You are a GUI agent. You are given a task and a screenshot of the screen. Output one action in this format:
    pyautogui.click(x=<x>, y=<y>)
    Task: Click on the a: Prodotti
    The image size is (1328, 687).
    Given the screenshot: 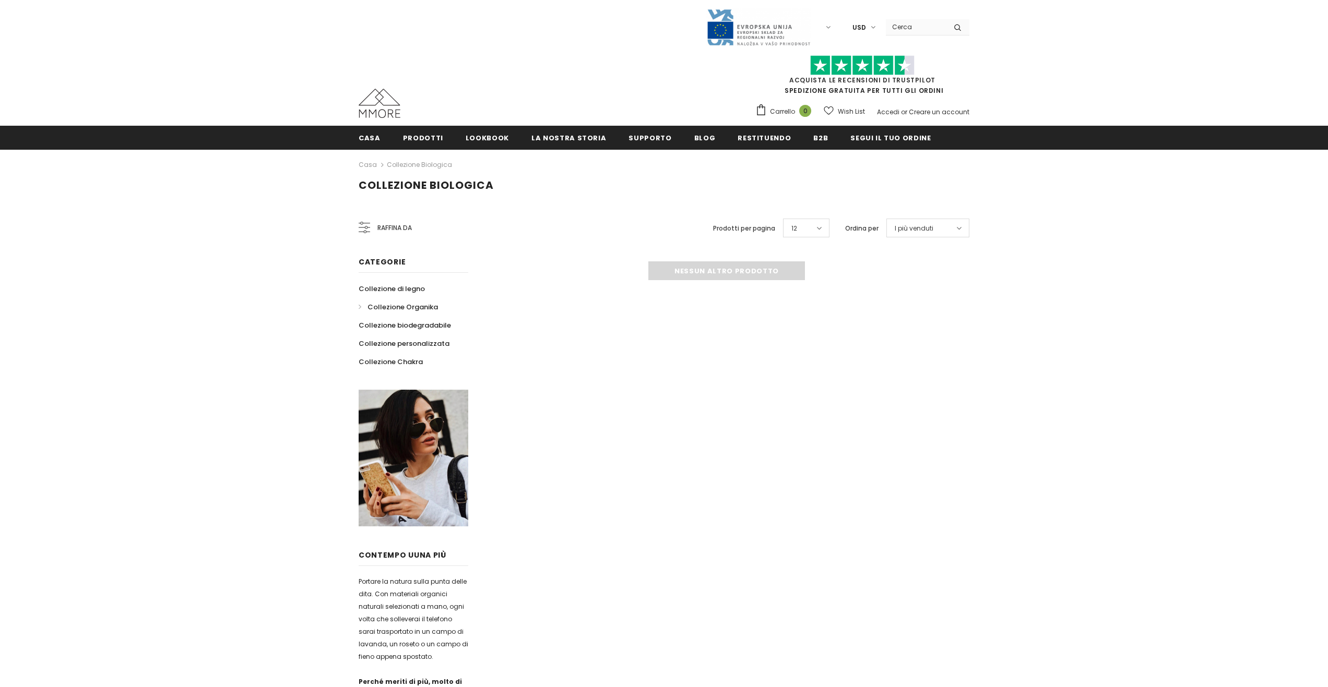 What is the action you would take?
    pyautogui.click(x=423, y=137)
    